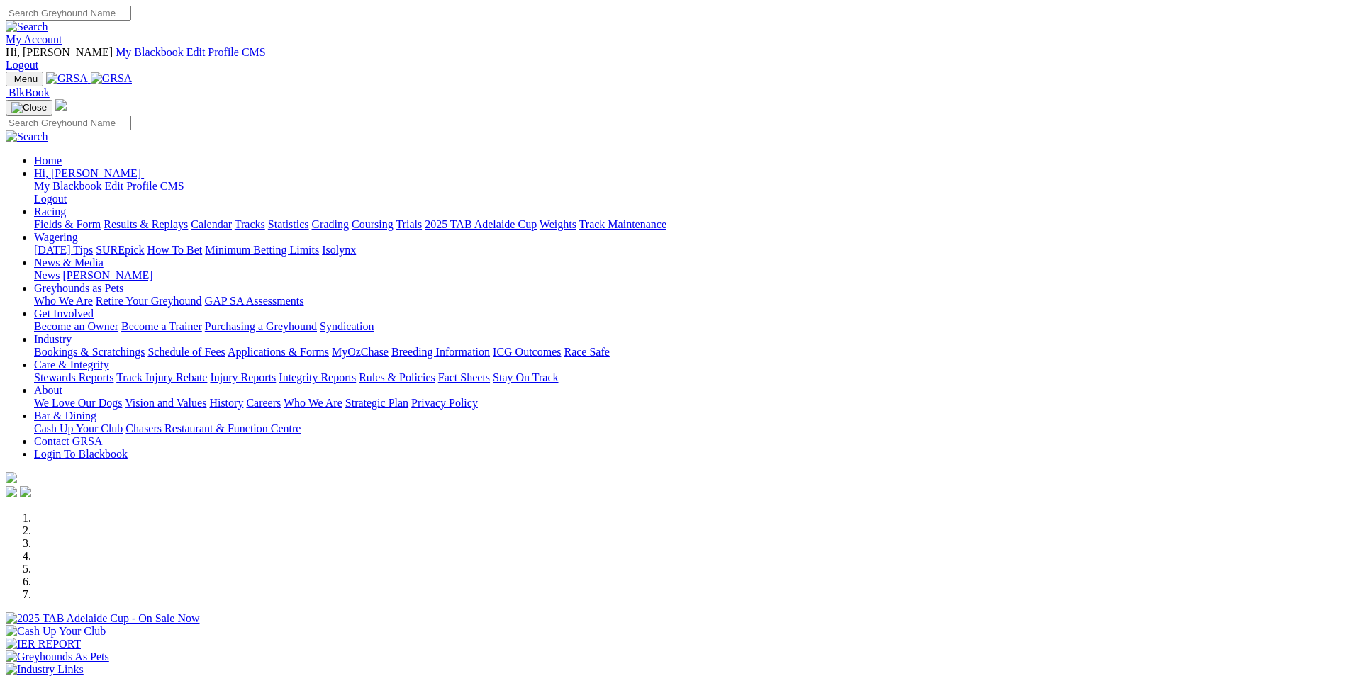  I want to click on a: Fields & Form, so click(67, 224).